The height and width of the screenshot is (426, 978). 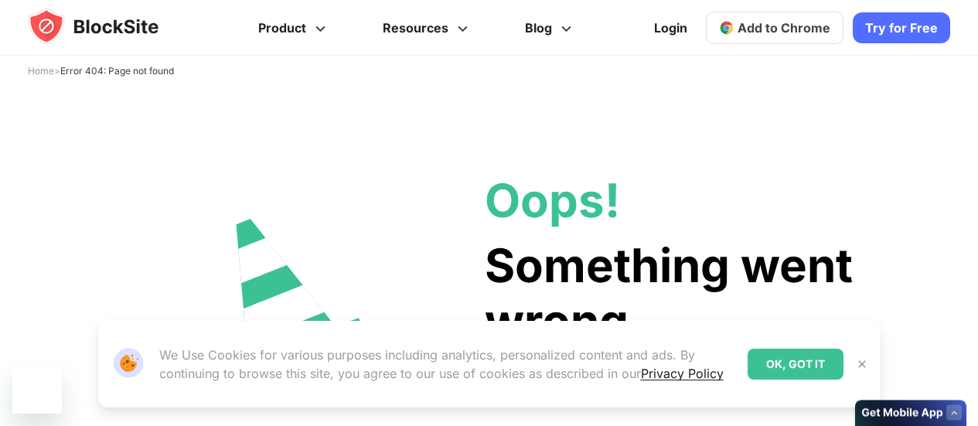 What do you see at coordinates (774, 28) in the screenshot?
I see `a: Add to Chrome` at bounding box center [774, 28].